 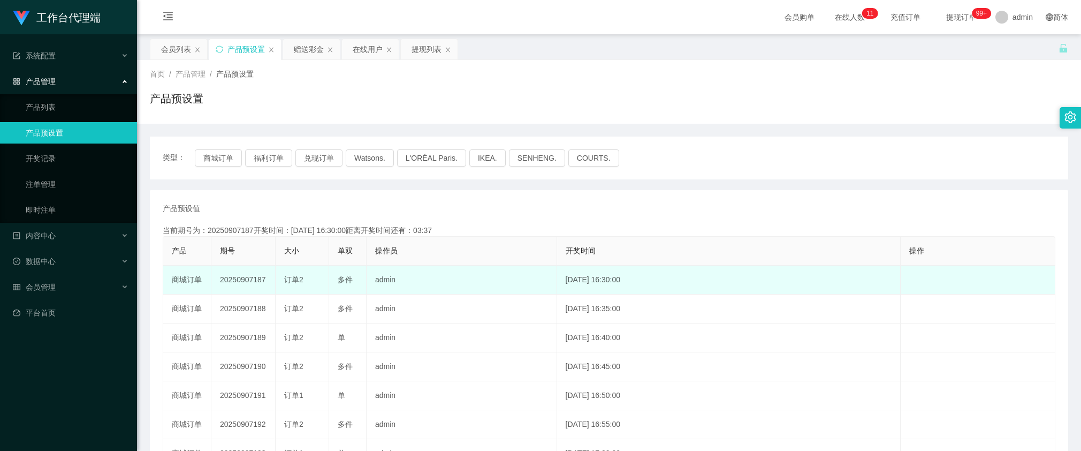 What do you see at coordinates (981, 13) in the screenshot?
I see `sup: 1109` at bounding box center [981, 13].